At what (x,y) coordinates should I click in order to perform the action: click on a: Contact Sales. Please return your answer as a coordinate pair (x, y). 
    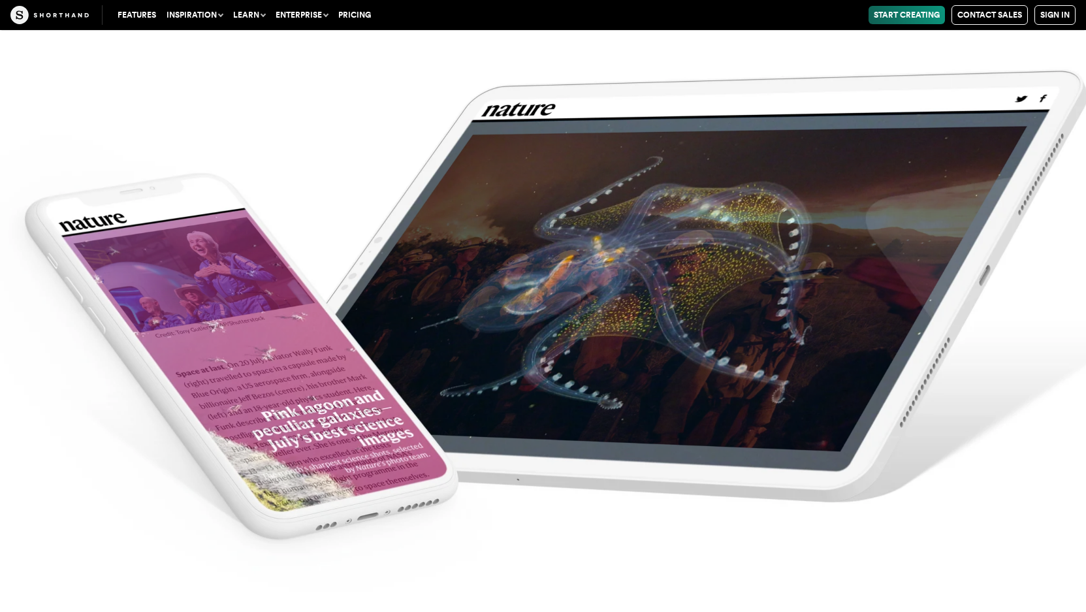
    Looking at the image, I should click on (989, 15).